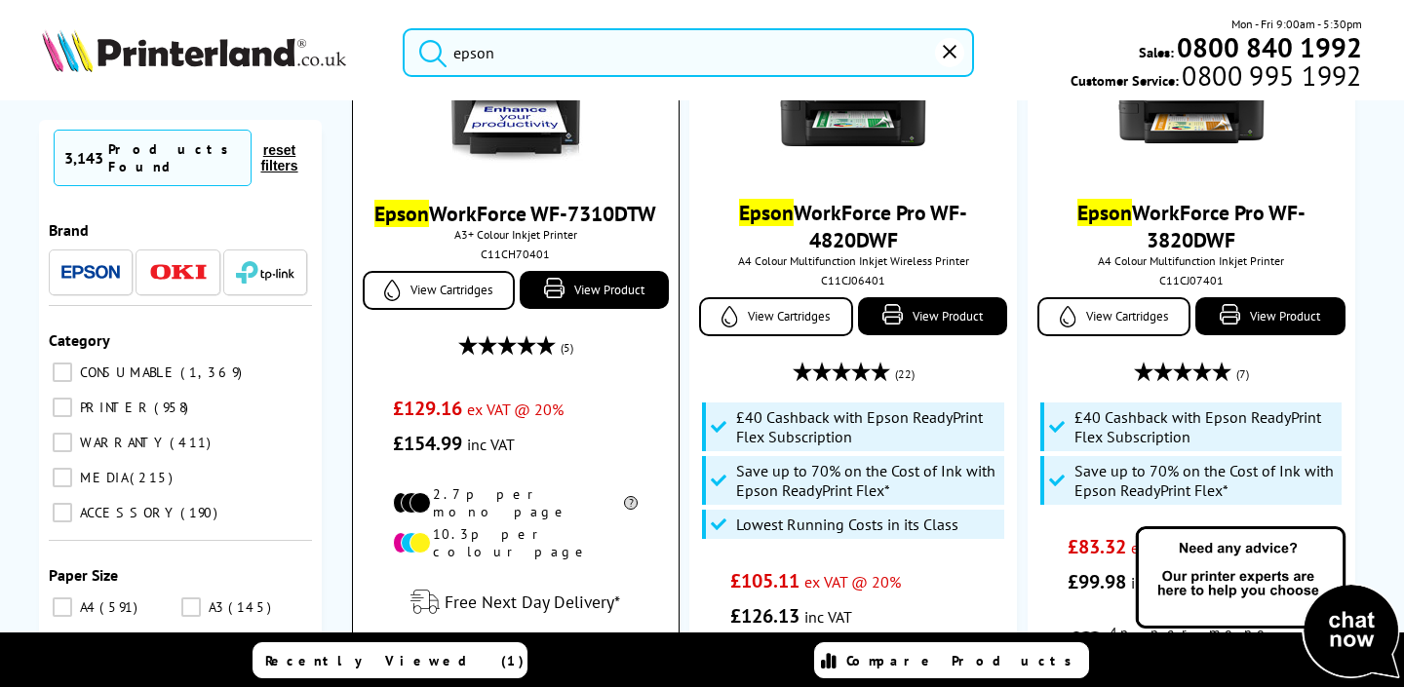  Describe the element at coordinates (214, 372) in the screenshot. I see `span: 1,369` at that location.